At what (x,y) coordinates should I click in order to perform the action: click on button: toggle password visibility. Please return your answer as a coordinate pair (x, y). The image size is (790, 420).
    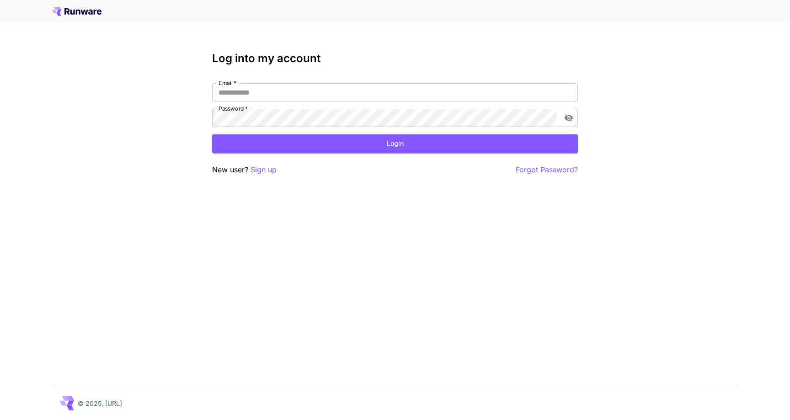
    Looking at the image, I should click on (569, 118).